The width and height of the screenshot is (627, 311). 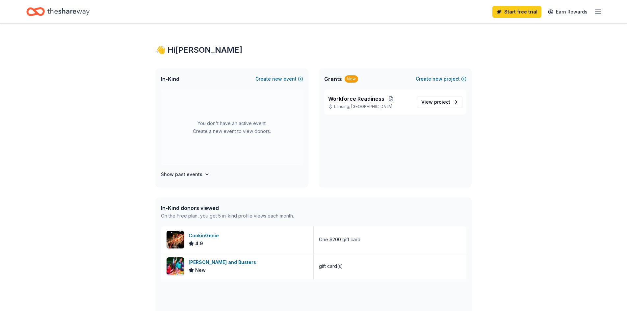 What do you see at coordinates (232, 127) in the screenshot?
I see `div: You don't have an active event. Create a new event to view donors.` at bounding box center [232, 127].